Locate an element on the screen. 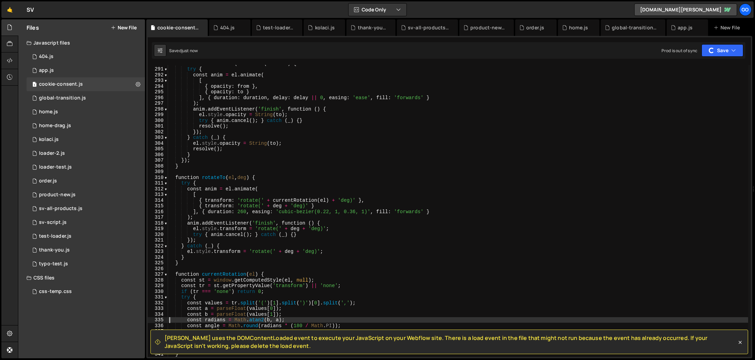 The width and height of the screenshot is (755, 360). div: 14248/46532.js is located at coordinates (86, 57).